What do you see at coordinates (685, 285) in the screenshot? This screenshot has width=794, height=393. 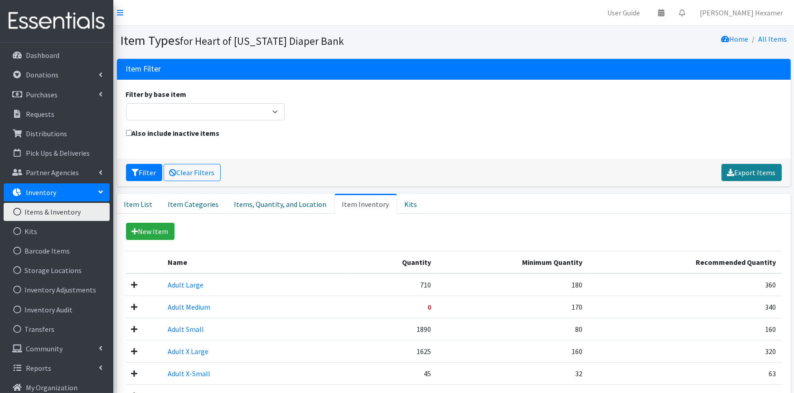 I see `td: 360` at bounding box center [685, 285].